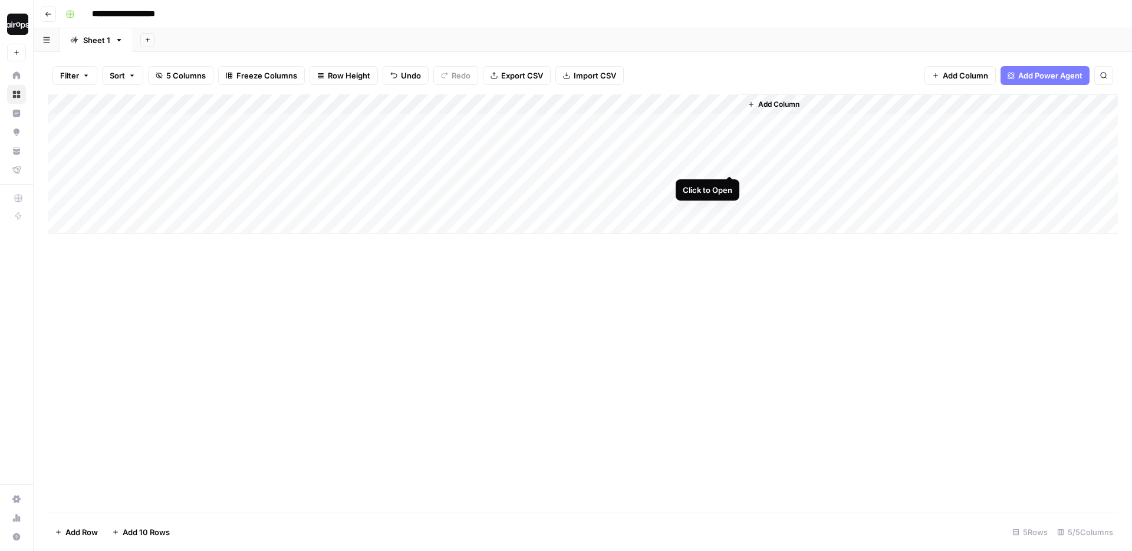 The image size is (1132, 551). What do you see at coordinates (1085, 532) in the screenshot?
I see `div: 5/5 Columns` at bounding box center [1085, 532].